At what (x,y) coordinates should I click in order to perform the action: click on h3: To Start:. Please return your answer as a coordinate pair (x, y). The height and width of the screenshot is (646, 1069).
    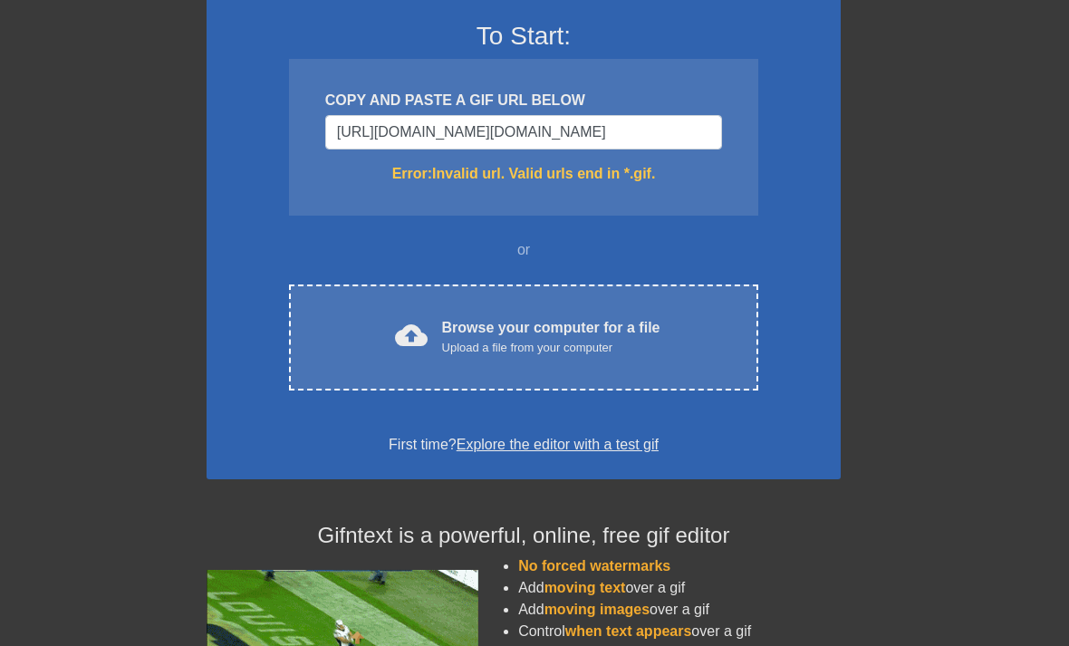
    Looking at the image, I should click on (524, 36).